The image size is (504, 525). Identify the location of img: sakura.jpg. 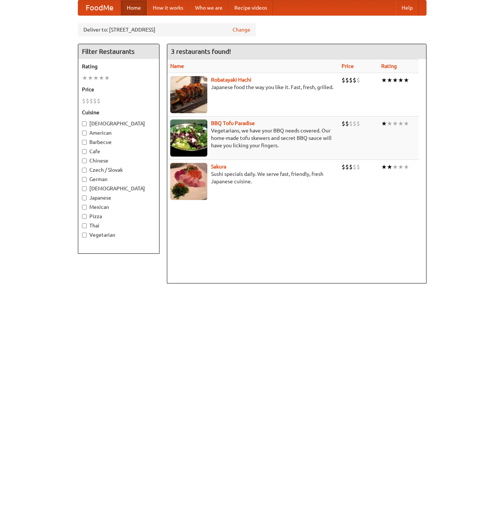
(189, 181).